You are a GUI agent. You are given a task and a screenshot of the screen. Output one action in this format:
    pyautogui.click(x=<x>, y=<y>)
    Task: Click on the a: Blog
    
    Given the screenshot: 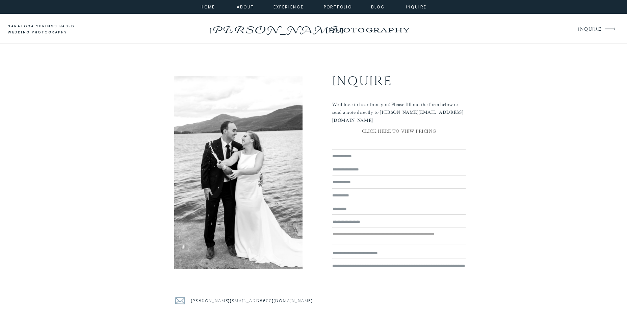 What is the action you would take?
    pyautogui.click(x=378, y=6)
    